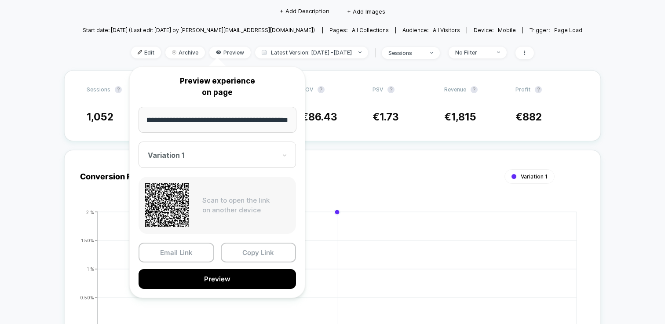 The image size is (665, 324). Describe the element at coordinates (378, 89) in the screenshot. I see `span: PSV` at that location.